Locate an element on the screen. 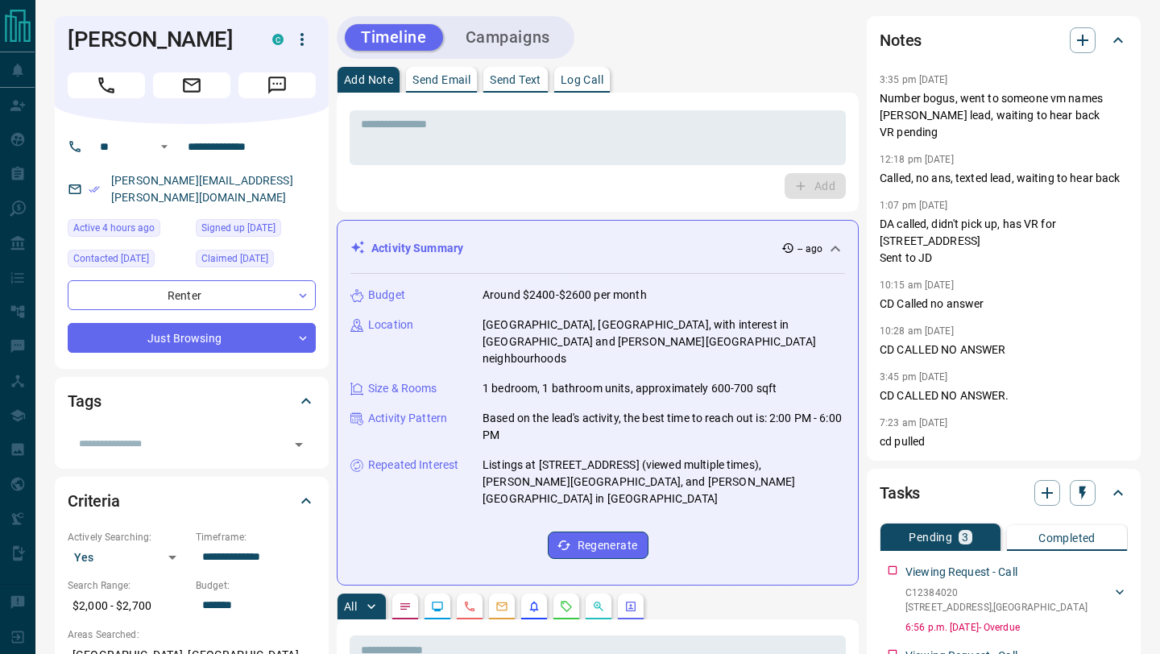 The height and width of the screenshot is (654, 1160). span: Call is located at coordinates (106, 85).